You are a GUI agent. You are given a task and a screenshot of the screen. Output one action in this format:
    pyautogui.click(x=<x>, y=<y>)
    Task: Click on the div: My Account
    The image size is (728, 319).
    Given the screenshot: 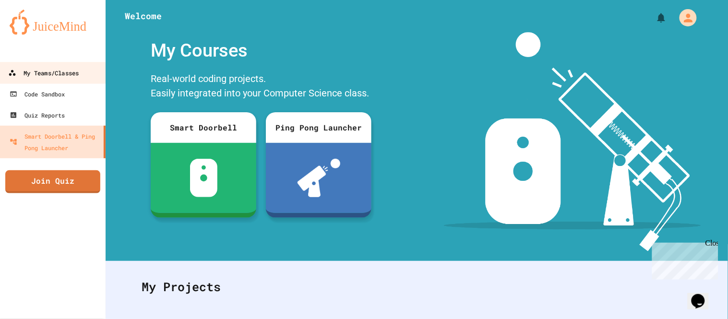 What is the action you would take?
    pyautogui.click(x=684, y=18)
    